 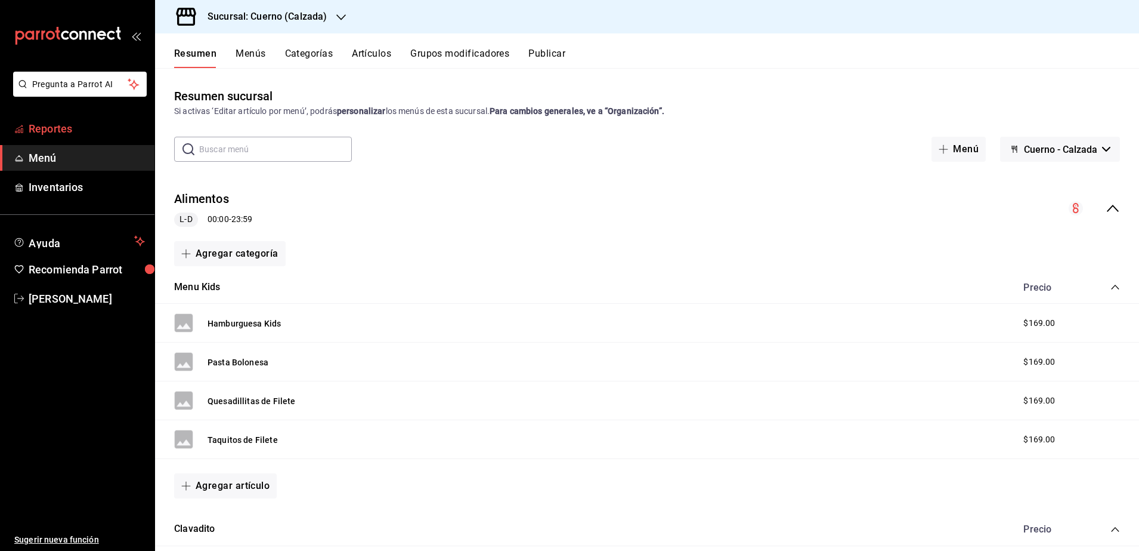 What do you see at coordinates (79, 241) in the screenshot?
I see `span: Ayuda` at bounding box center [79, 241].